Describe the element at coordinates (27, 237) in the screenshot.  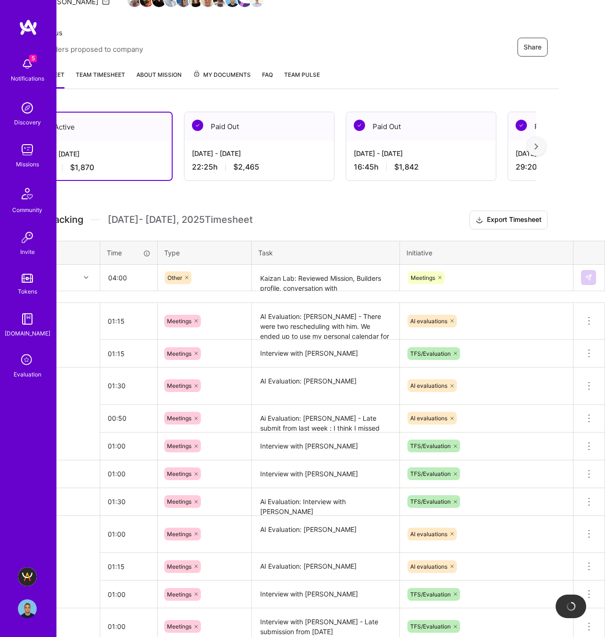
I see `img: Invite` at that location.